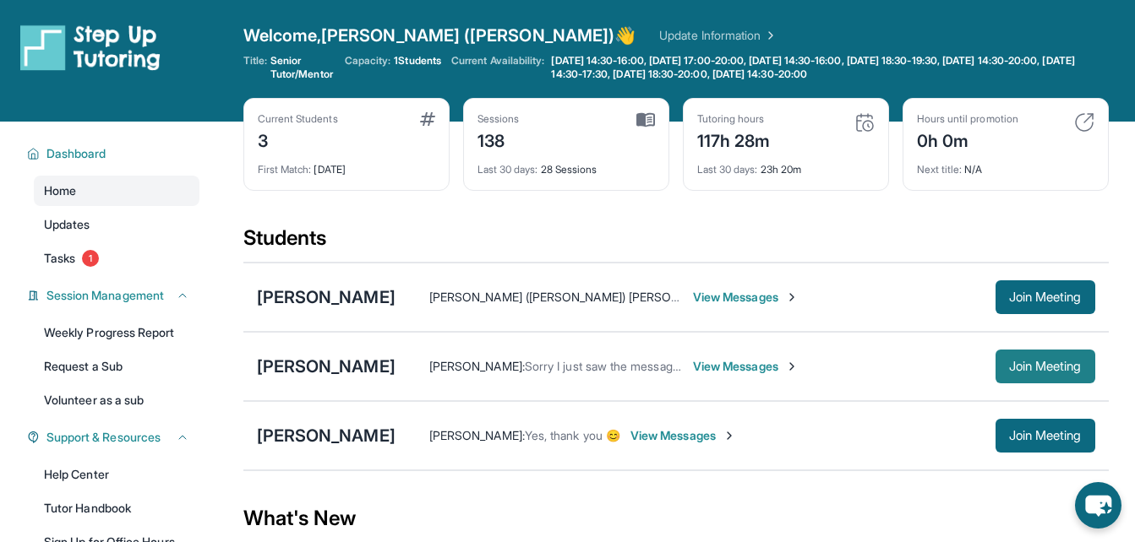  I want to click on span: Senior Tutor/Mentor, so click(302, 68).